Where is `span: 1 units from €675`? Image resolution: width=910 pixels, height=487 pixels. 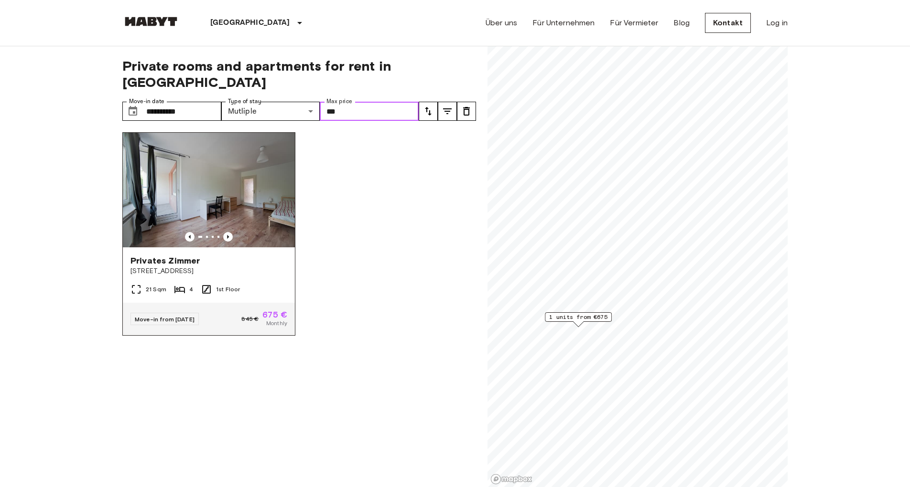 span: 1 units from €675 is located at coordinates (578, 317).